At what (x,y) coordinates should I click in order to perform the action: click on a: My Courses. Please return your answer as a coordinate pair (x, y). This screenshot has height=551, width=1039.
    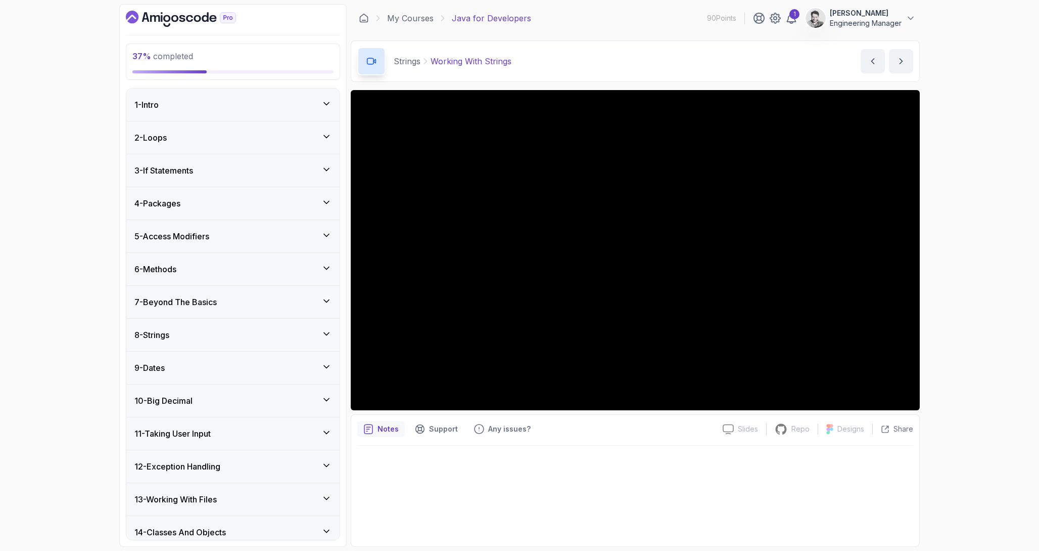
    Looking at the image, I should click on (411, 18).